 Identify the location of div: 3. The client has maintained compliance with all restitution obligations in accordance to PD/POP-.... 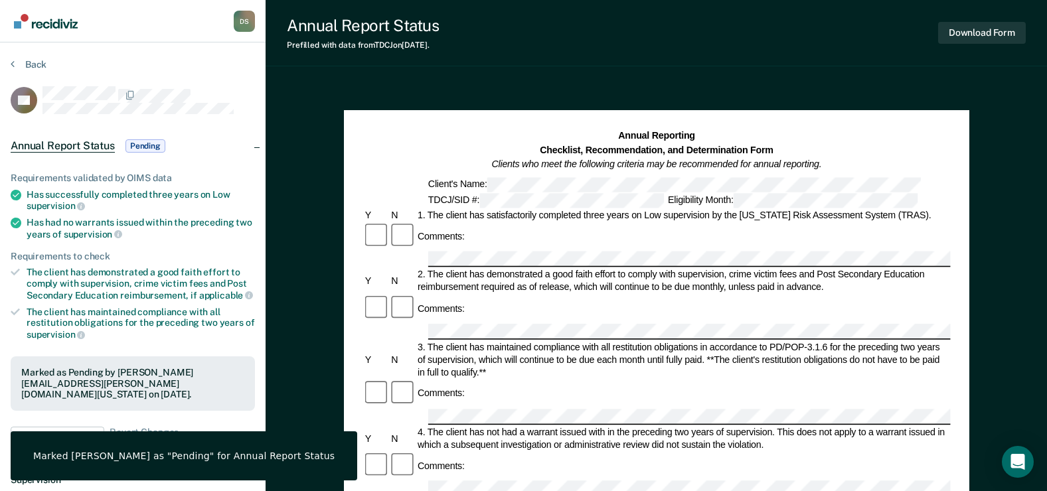
(683, 359).